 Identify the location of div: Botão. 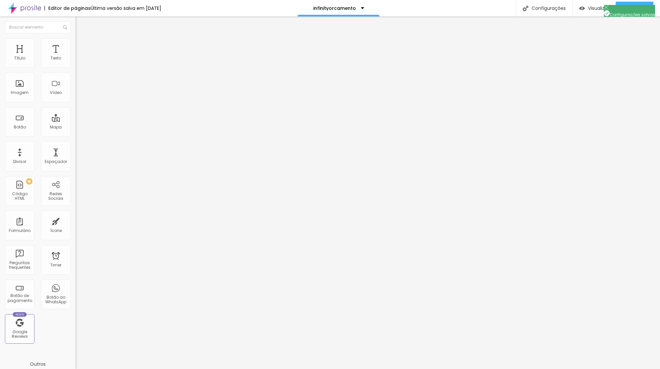
(20, 127).